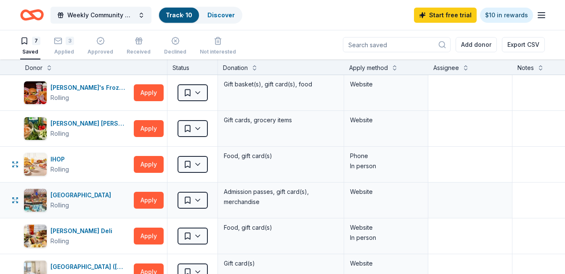 This screenshot has height=274, width=565. Describe the element at coordinates (445, 15) in the screenshot. I see `a: Start free trial` at that location.